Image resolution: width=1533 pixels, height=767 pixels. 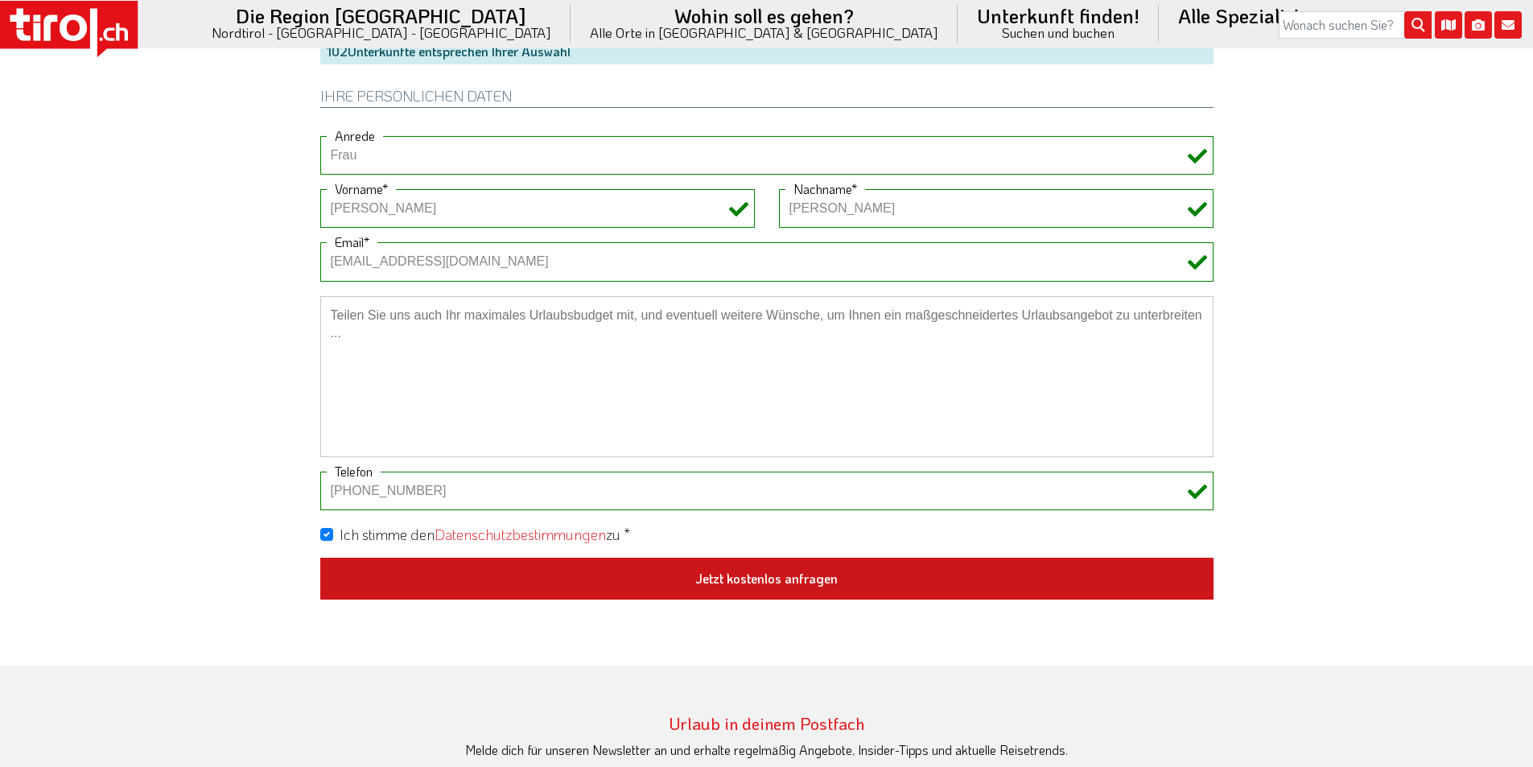 What do you see at coordinates (1355, 25) in the screenshot?
I see `input: Wonach suchen Sie?` at bounding box center [1355, 25].